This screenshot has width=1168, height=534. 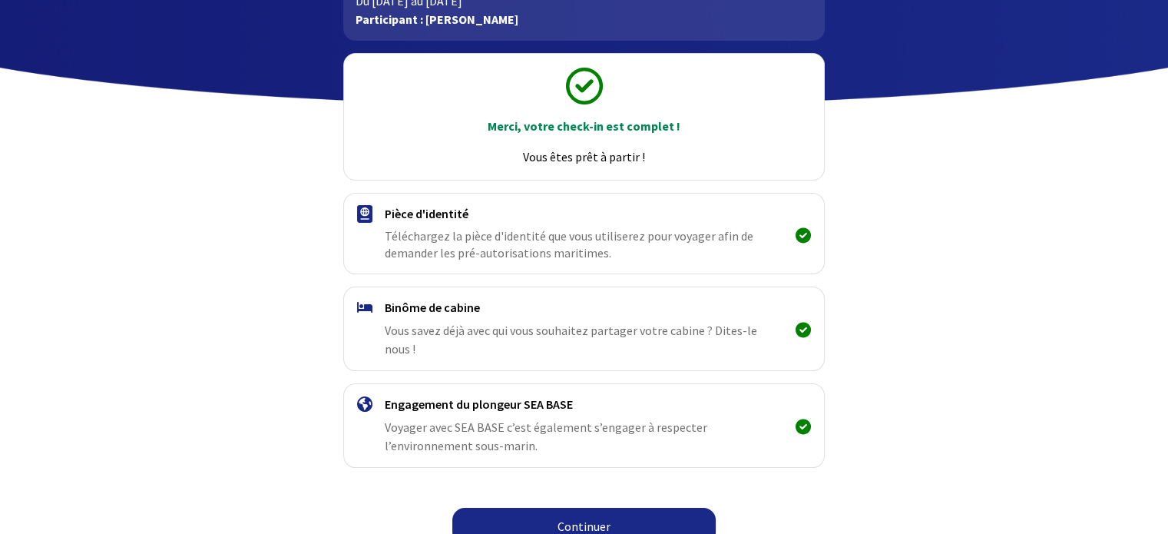 What do you see at coordinates (546, 436) in the screenshot?
I see `span: Voyager avec SEA BASE c’est également s’engager à respecter l’environnement sous-marin.` at bounding box center [546, 436].